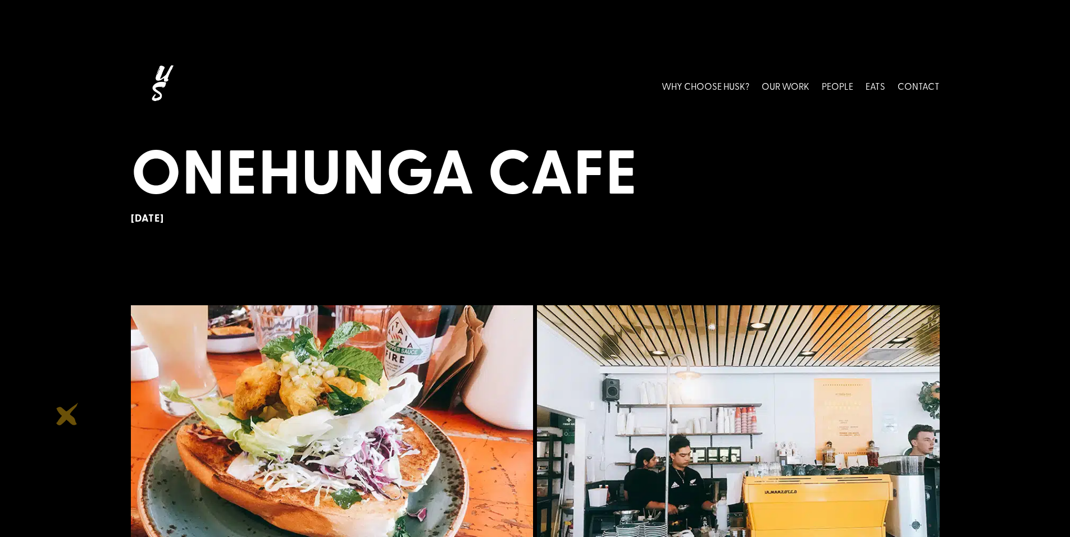  I want to click on a: PEOPLE, so click(837, 85).